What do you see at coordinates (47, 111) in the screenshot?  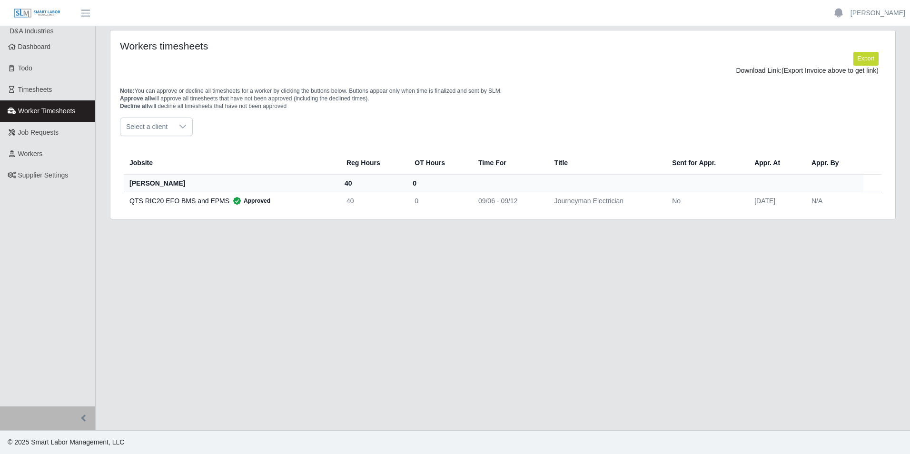 I see `span: Worker Timesheets` at bounding box center [47, 111].